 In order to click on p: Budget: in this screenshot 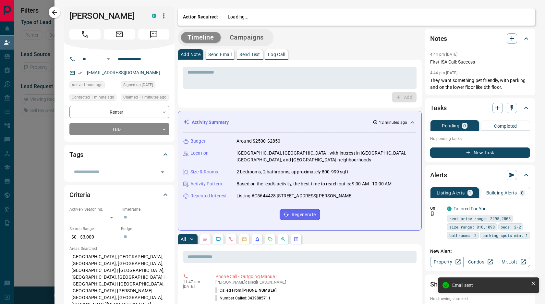, I will do `click(145, 229)`.